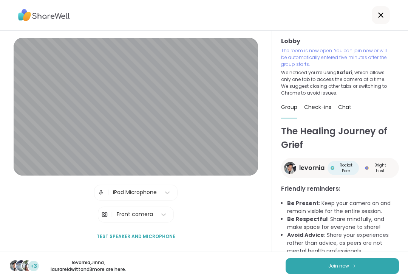  What do you see at coordinates (307, 219) in the screenshot?
I see `b: Be Respectful` at bounding box center [307, 219].